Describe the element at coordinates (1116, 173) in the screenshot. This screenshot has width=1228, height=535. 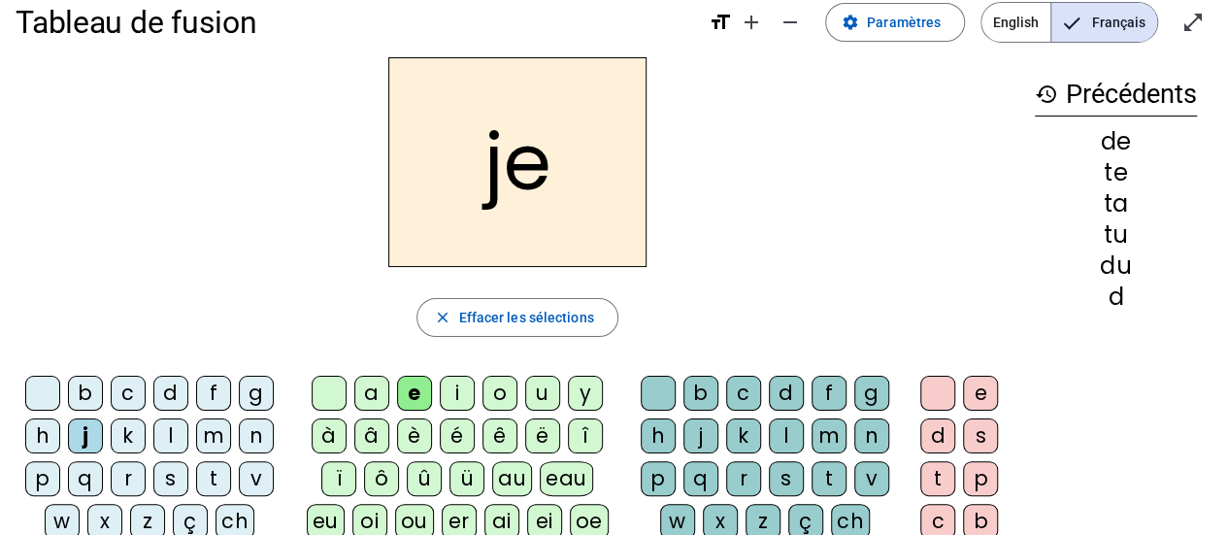
I see `div: te` at that location.